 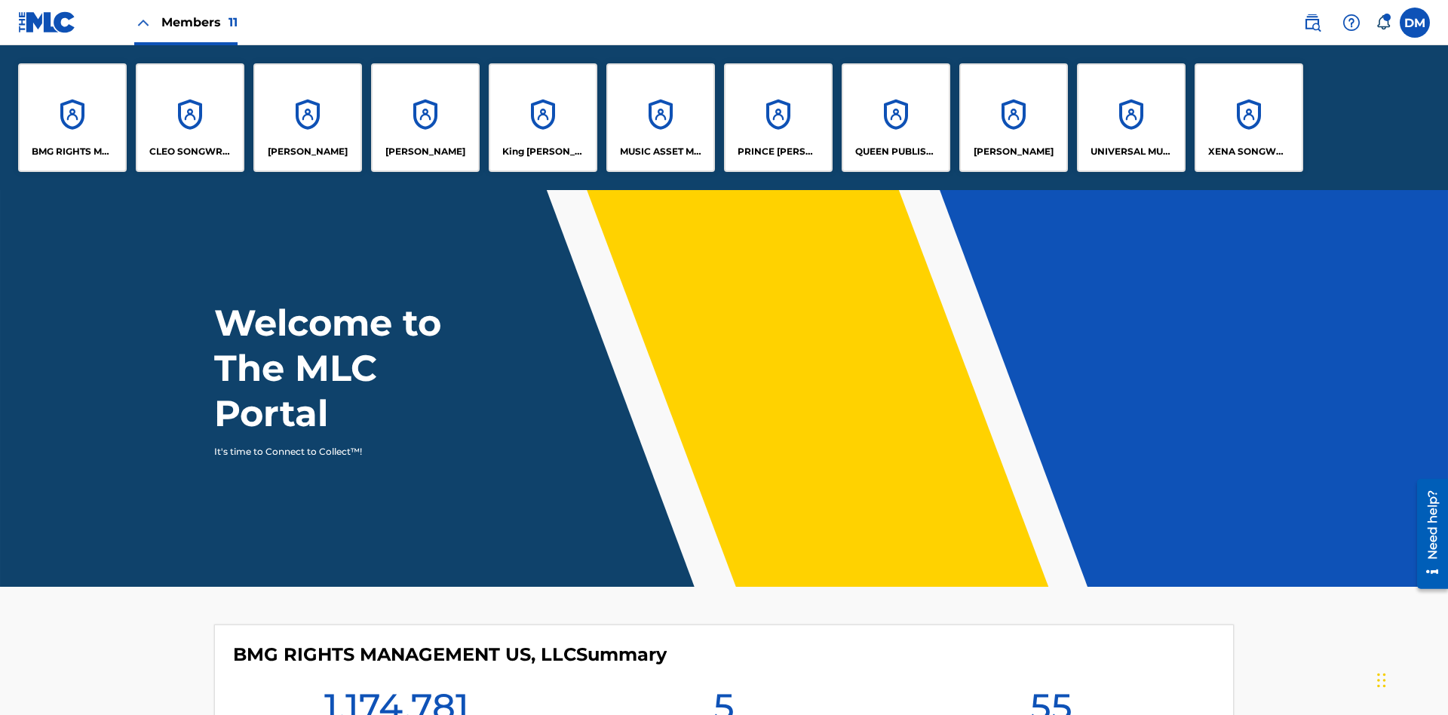 What do you see at coordinates (26, 62) in the screenshot?
I see `div: Open Resource Center` at bounding box center [26, 62].